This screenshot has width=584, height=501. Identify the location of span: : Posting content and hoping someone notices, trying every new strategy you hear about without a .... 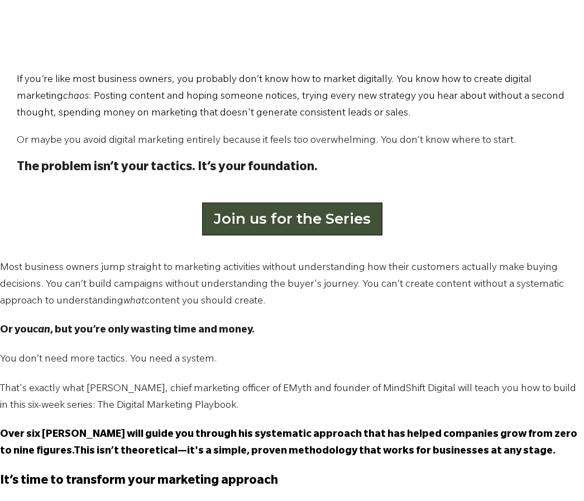
(290, 106).